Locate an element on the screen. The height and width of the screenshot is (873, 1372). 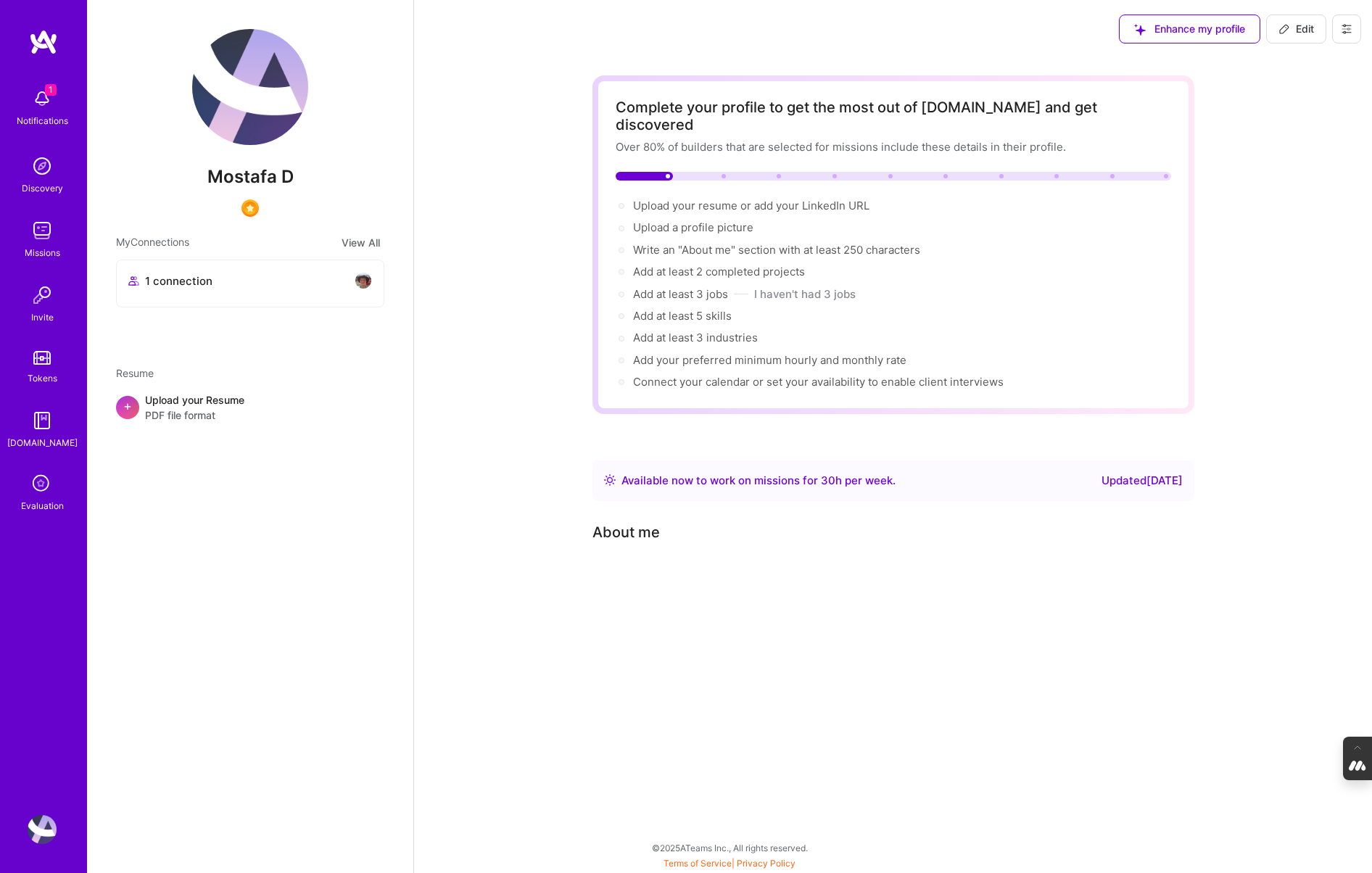
div: Notifications is located at coordinates (42, 121).